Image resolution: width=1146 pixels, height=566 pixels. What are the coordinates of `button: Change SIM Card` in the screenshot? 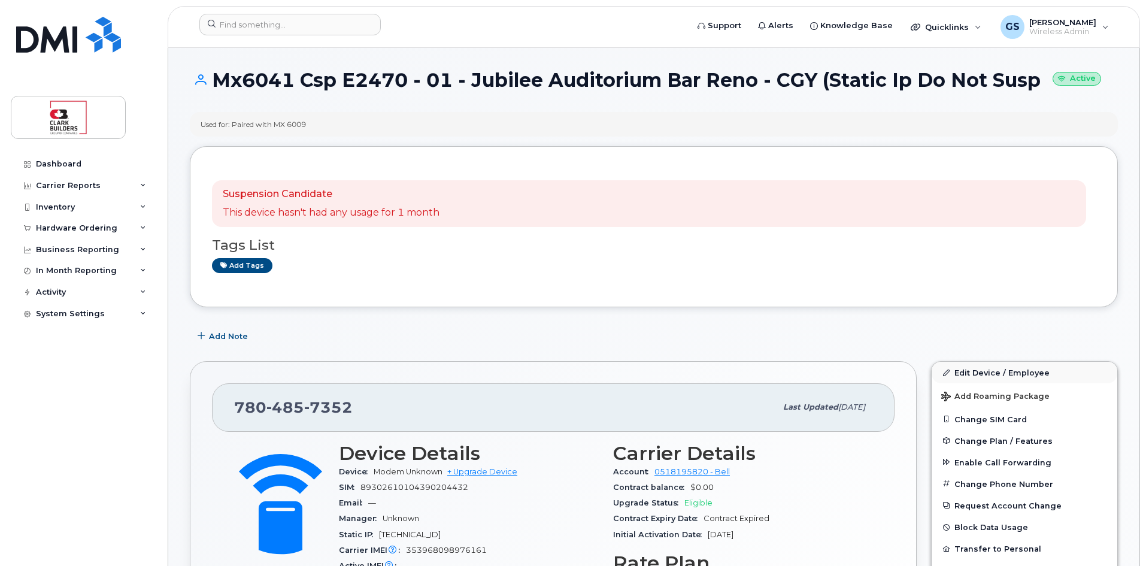 It's located at (1024, 419).